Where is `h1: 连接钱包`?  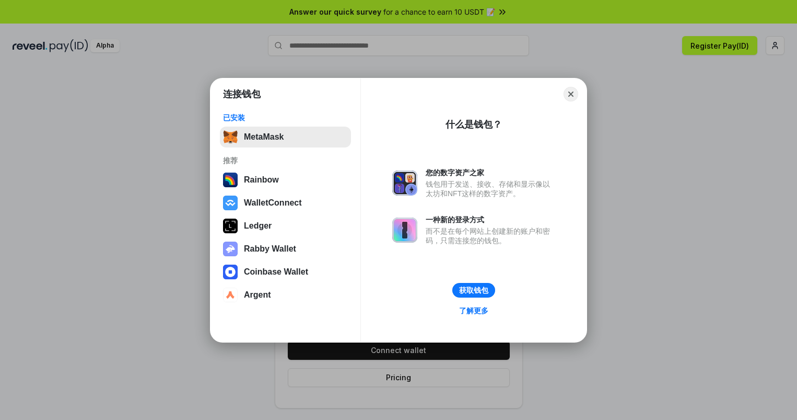
h1: 连接钱包 is located at coordinates (242, 94).